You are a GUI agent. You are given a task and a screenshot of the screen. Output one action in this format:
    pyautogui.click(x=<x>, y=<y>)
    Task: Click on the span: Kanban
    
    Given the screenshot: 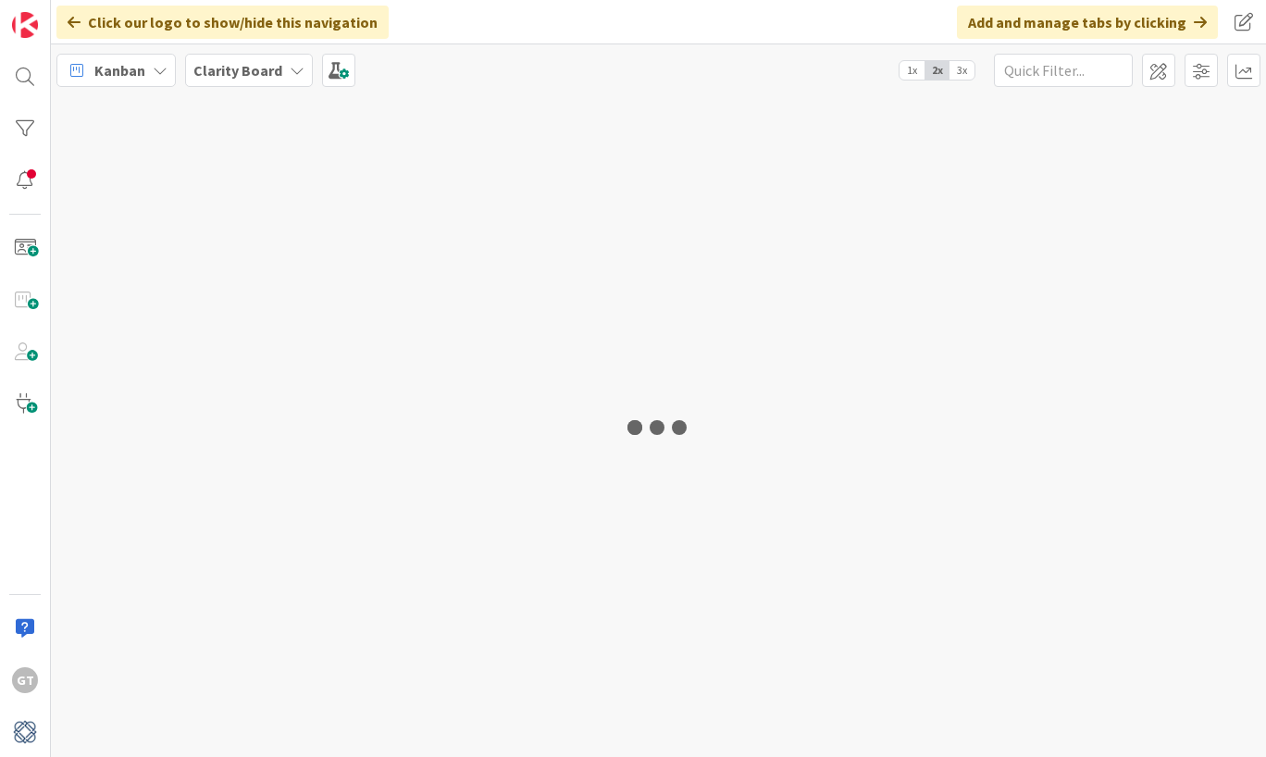 What is the action you would take?
    pyautogui.click(x=119, y=70)
    